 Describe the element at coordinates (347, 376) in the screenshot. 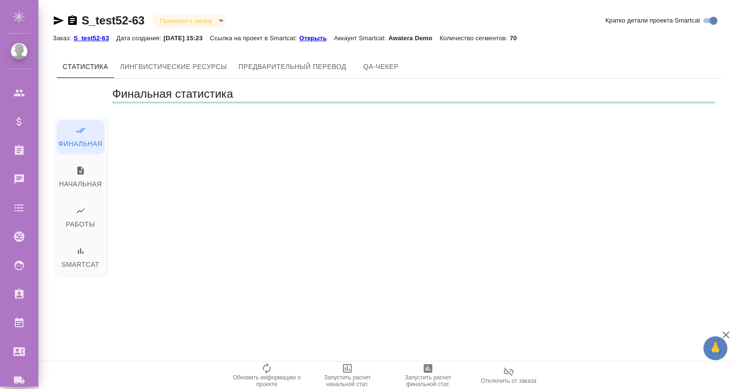

I see `button: Запустить расчет начальной стат.` at that location.